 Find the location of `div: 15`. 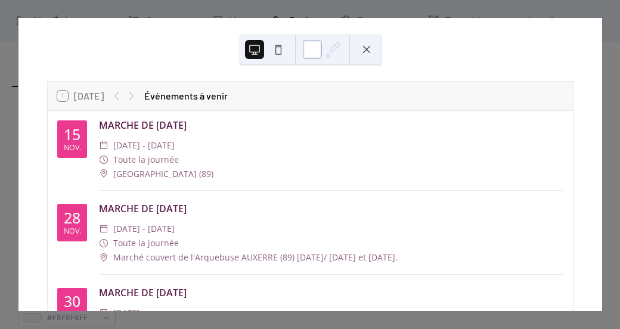

div: 15 is located at coordinates (72, 134).